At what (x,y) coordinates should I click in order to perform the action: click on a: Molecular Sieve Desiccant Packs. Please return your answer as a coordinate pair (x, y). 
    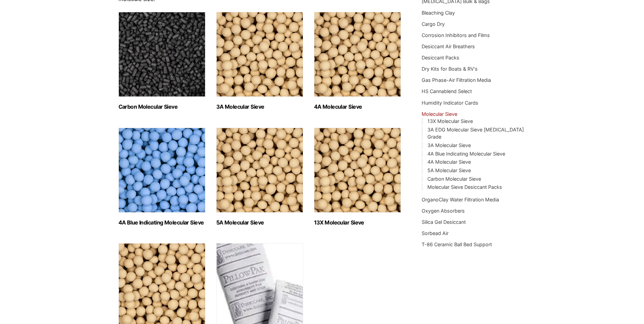
    Looking at the image, I should click on (464, 187).